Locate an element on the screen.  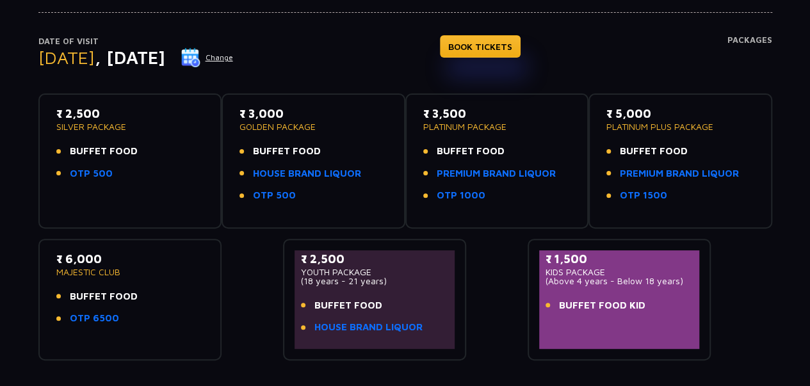
button: Change is located at coordinates (207, 58).